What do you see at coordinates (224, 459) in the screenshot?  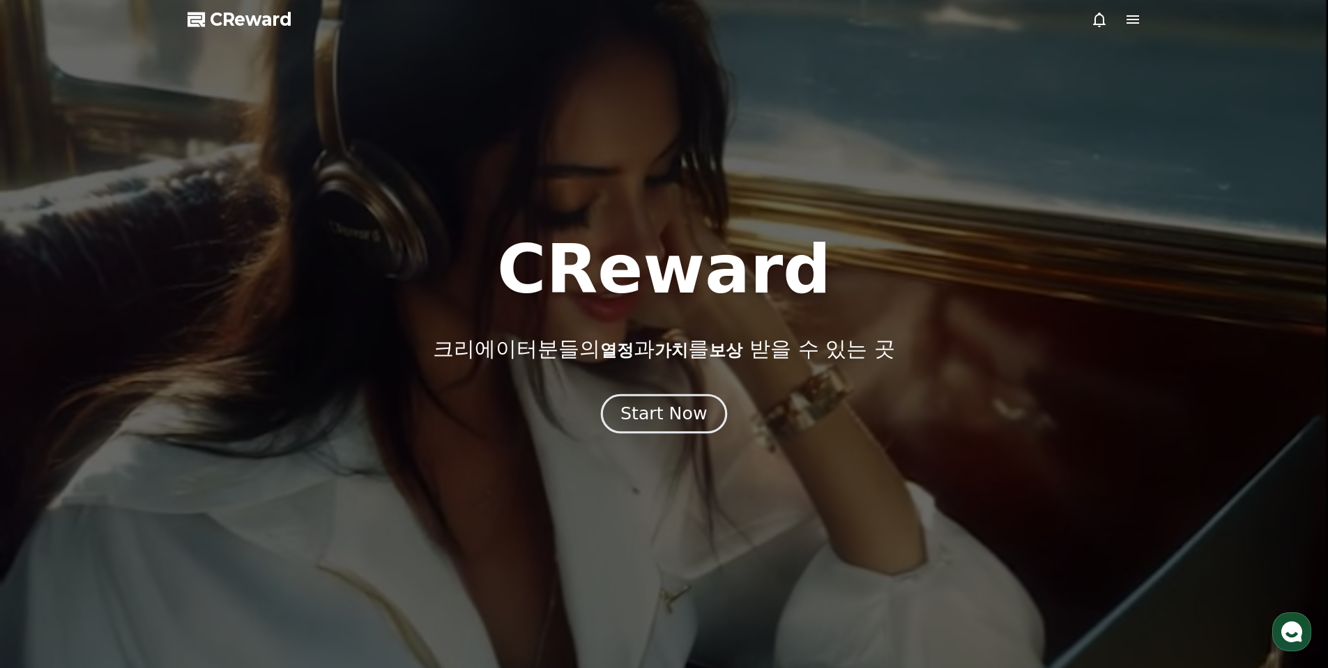 I see `a: 설정` at bounding box center [224, 459].